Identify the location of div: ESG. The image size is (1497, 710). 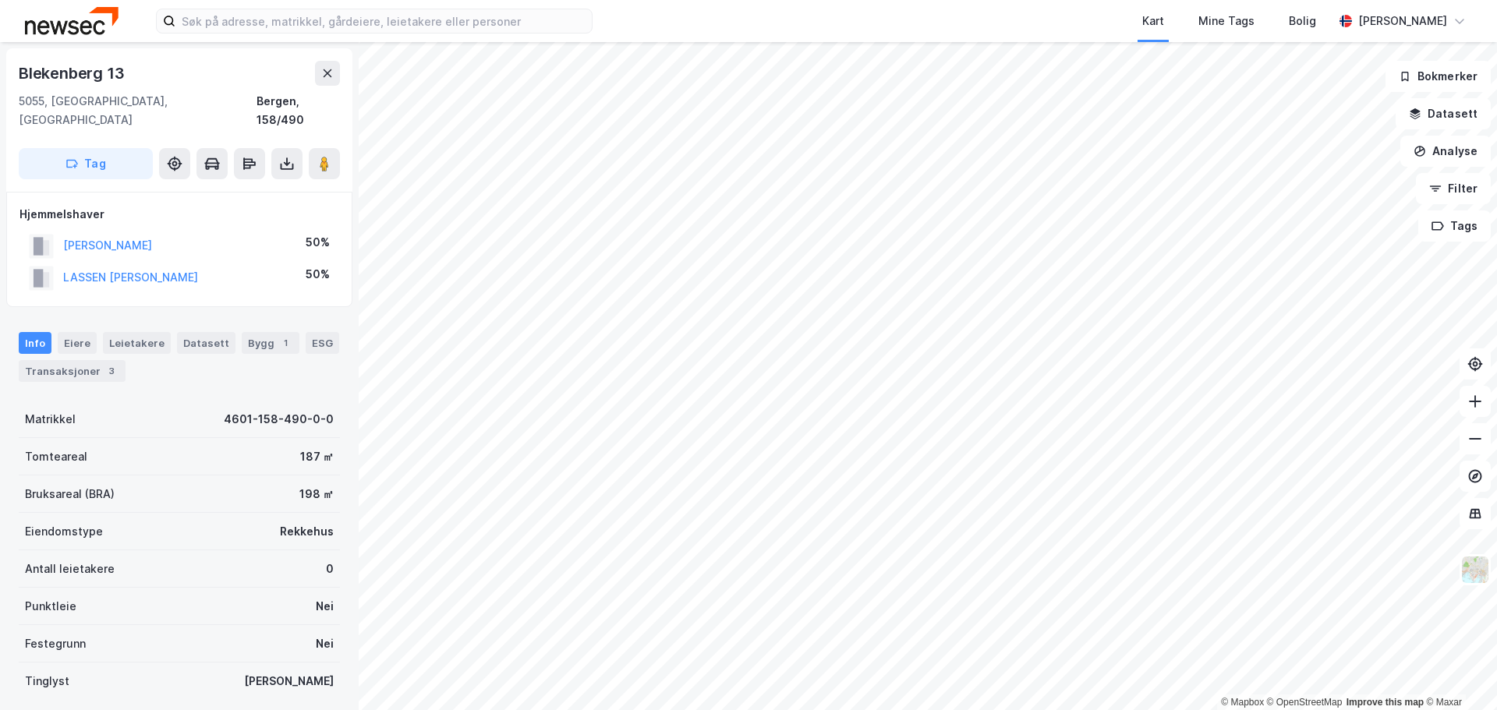
(322, 343).